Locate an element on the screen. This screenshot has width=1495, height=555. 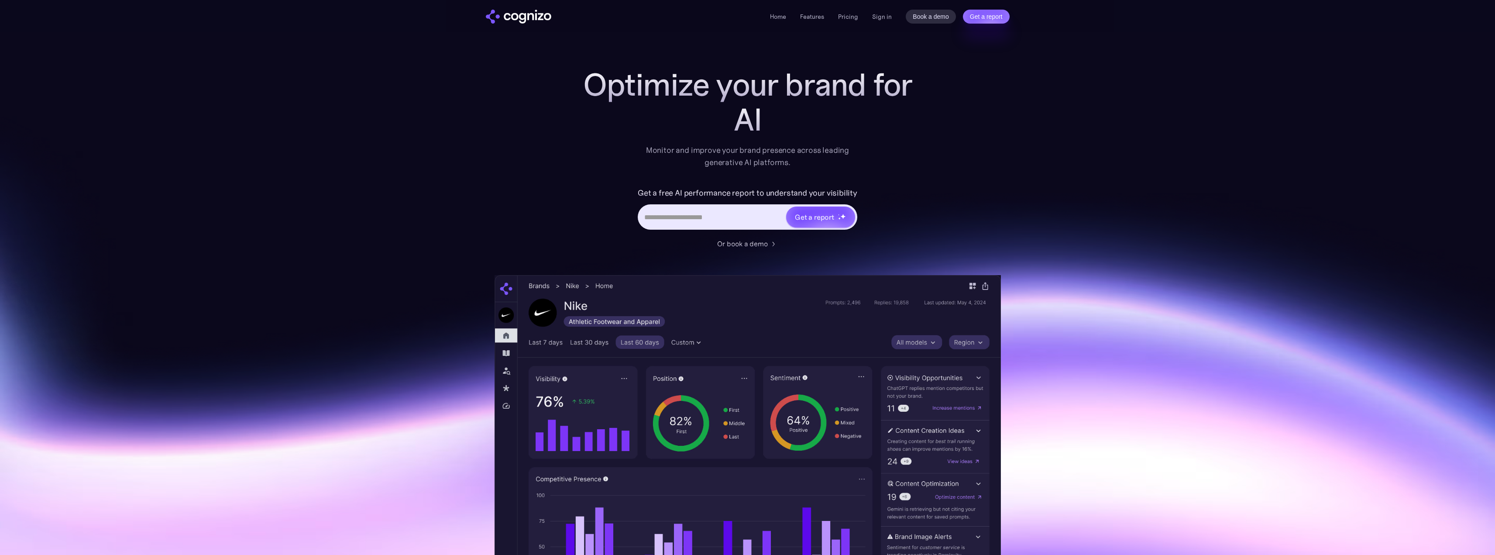
div: Get a report is located at coordinates (815, 217).